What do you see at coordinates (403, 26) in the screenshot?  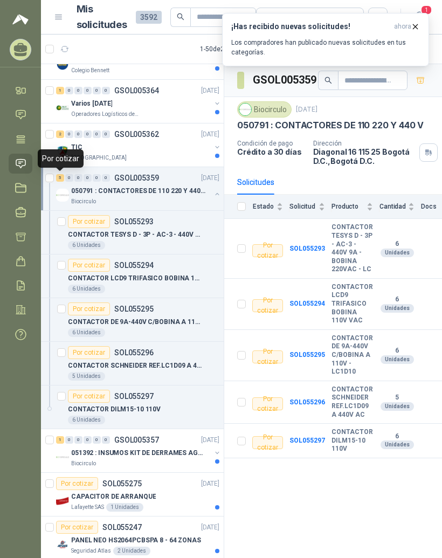 I see `span: ahora` at bounding box center [403, 26].